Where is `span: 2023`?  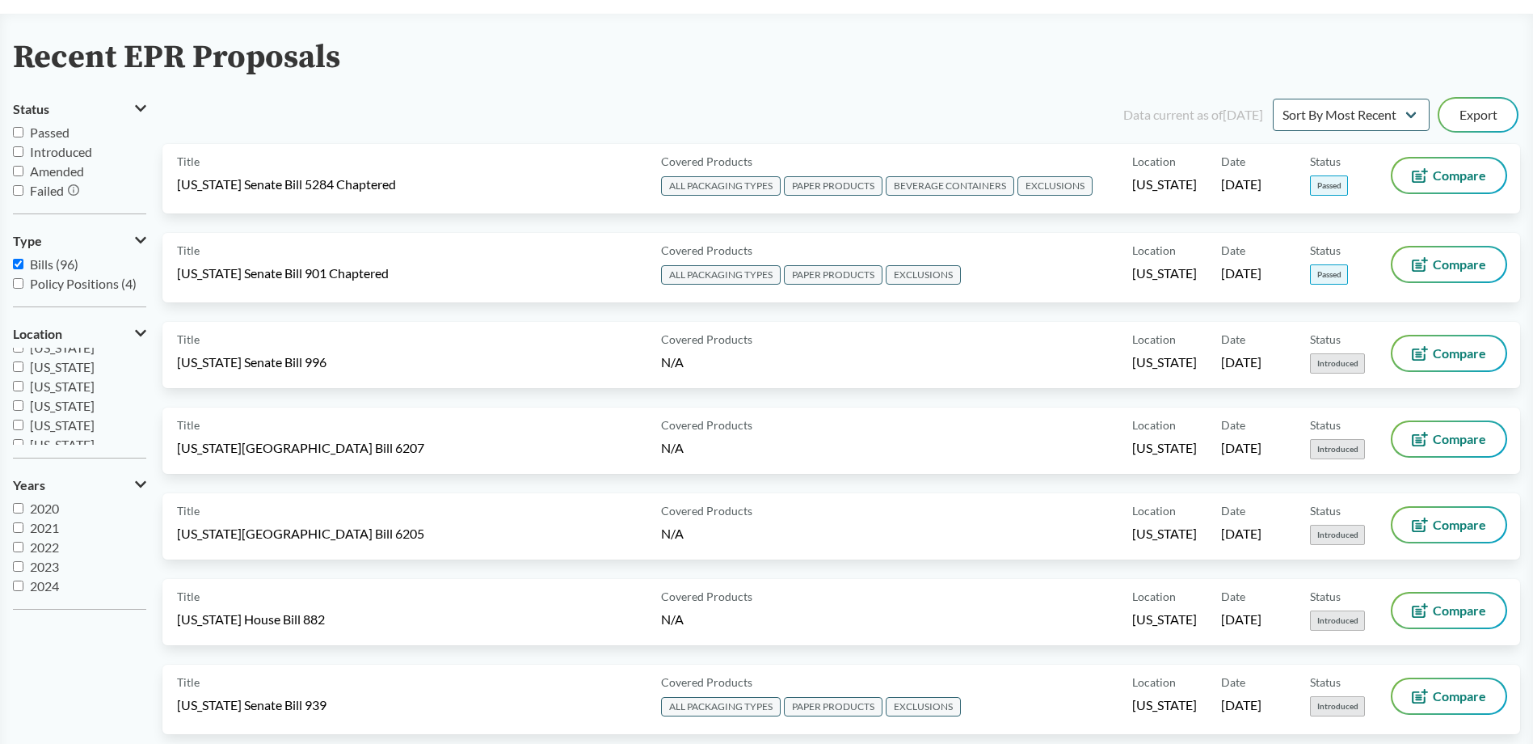 span: 2023 is located at coordinates (44, 566).